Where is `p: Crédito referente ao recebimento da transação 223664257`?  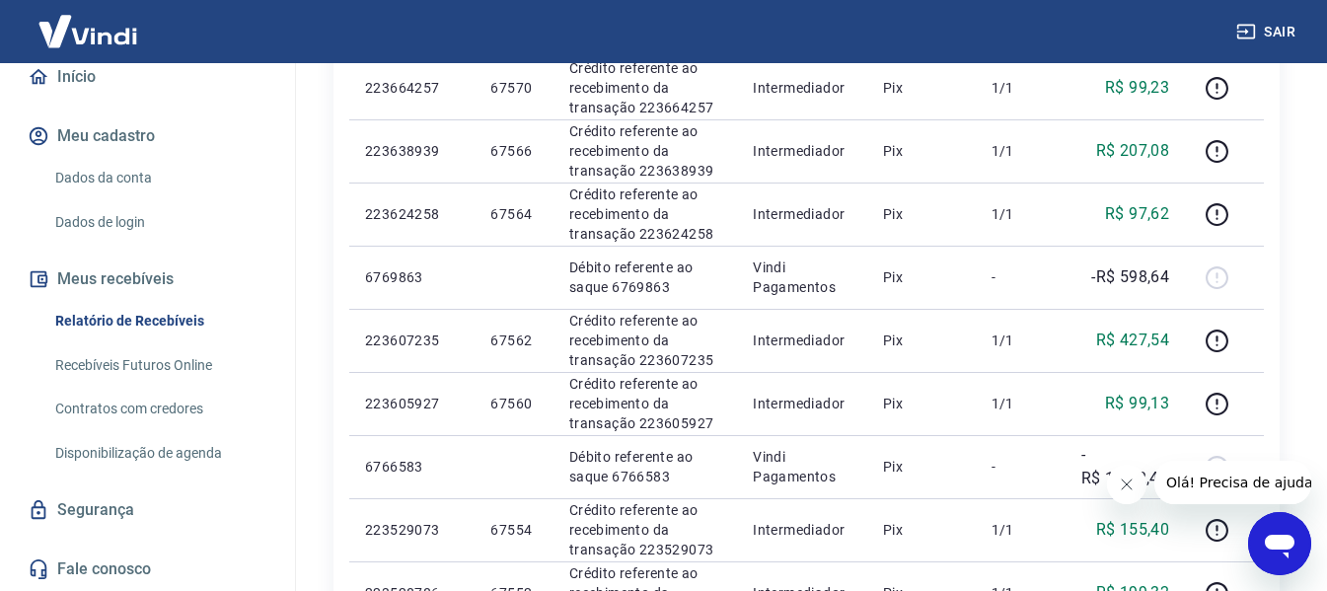
p: Crédito referente ao recebimento da transação 223664257 is located at coordinates (645, 88).